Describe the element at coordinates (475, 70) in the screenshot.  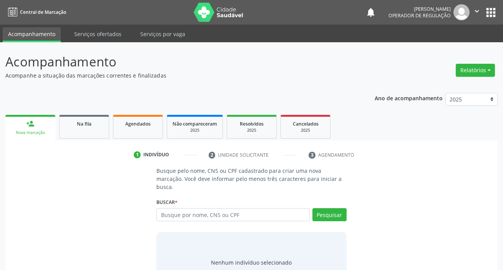
I see `button: Relatórios` at that location.